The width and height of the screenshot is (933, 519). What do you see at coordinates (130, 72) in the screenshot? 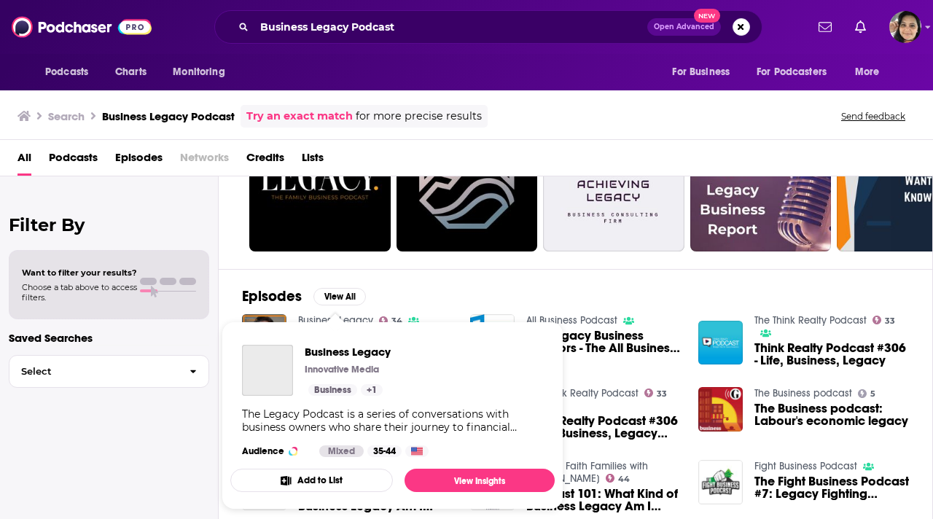
I see `a: Charts` at bounding box center [130, 72].